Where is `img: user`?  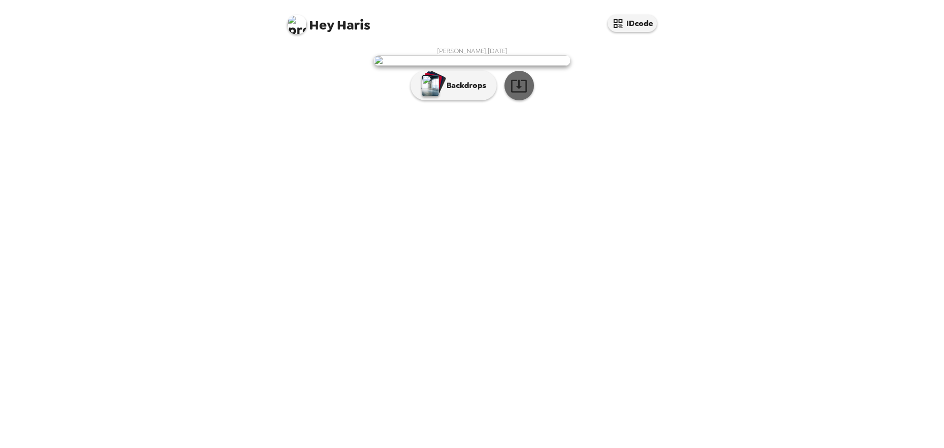
img: user is located at coordinates (472, 60).